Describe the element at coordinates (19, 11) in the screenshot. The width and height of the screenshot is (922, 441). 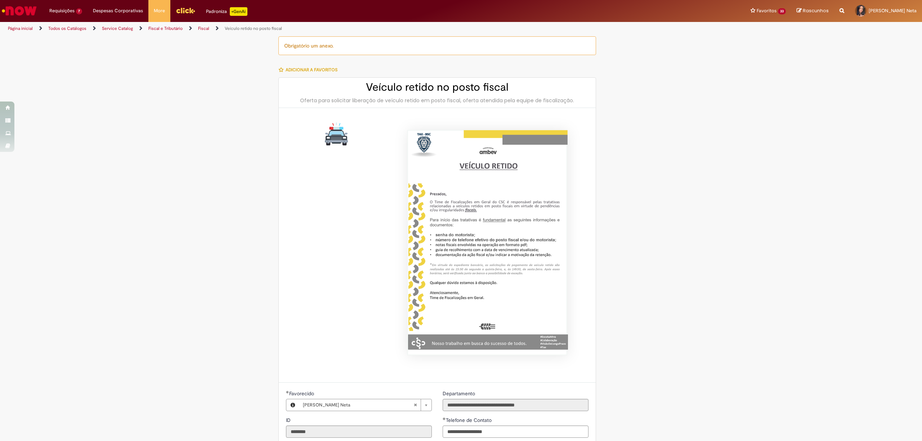
I see `img: ServiceNow` at that location.